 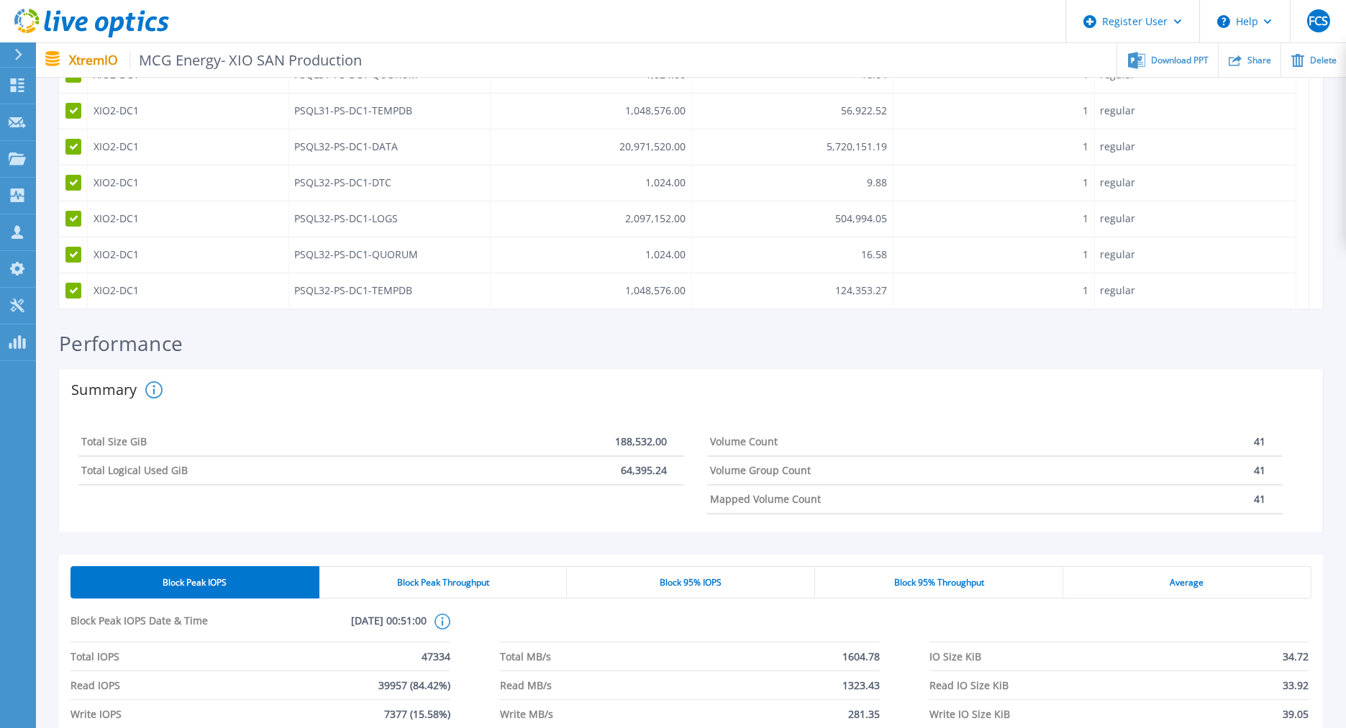 What do you see at coordinates (939, 583) in the screenshot?
I see `span: Block 95% Throughput` at bounding box center [939, 583].